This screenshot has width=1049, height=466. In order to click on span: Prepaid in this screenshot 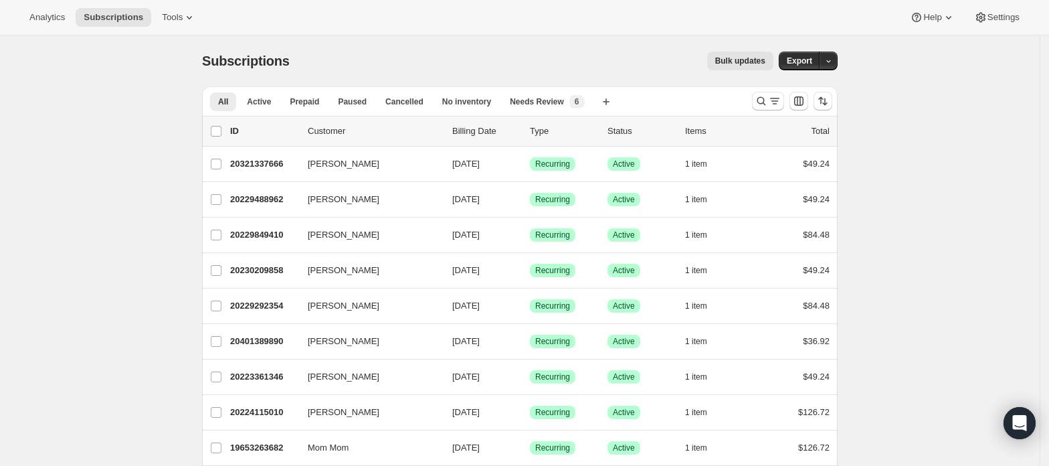, I will do `click(304, 102)`.